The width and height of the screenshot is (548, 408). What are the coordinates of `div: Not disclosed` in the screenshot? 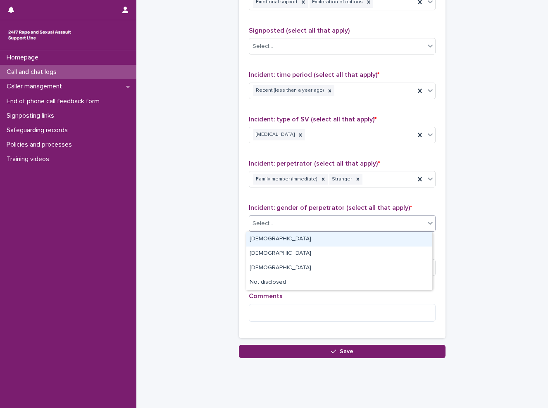 It's located at (339, 283).